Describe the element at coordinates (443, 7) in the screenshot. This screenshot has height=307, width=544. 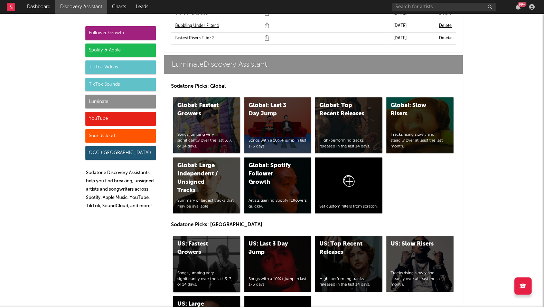
I see `input: Search for artists` at that location.